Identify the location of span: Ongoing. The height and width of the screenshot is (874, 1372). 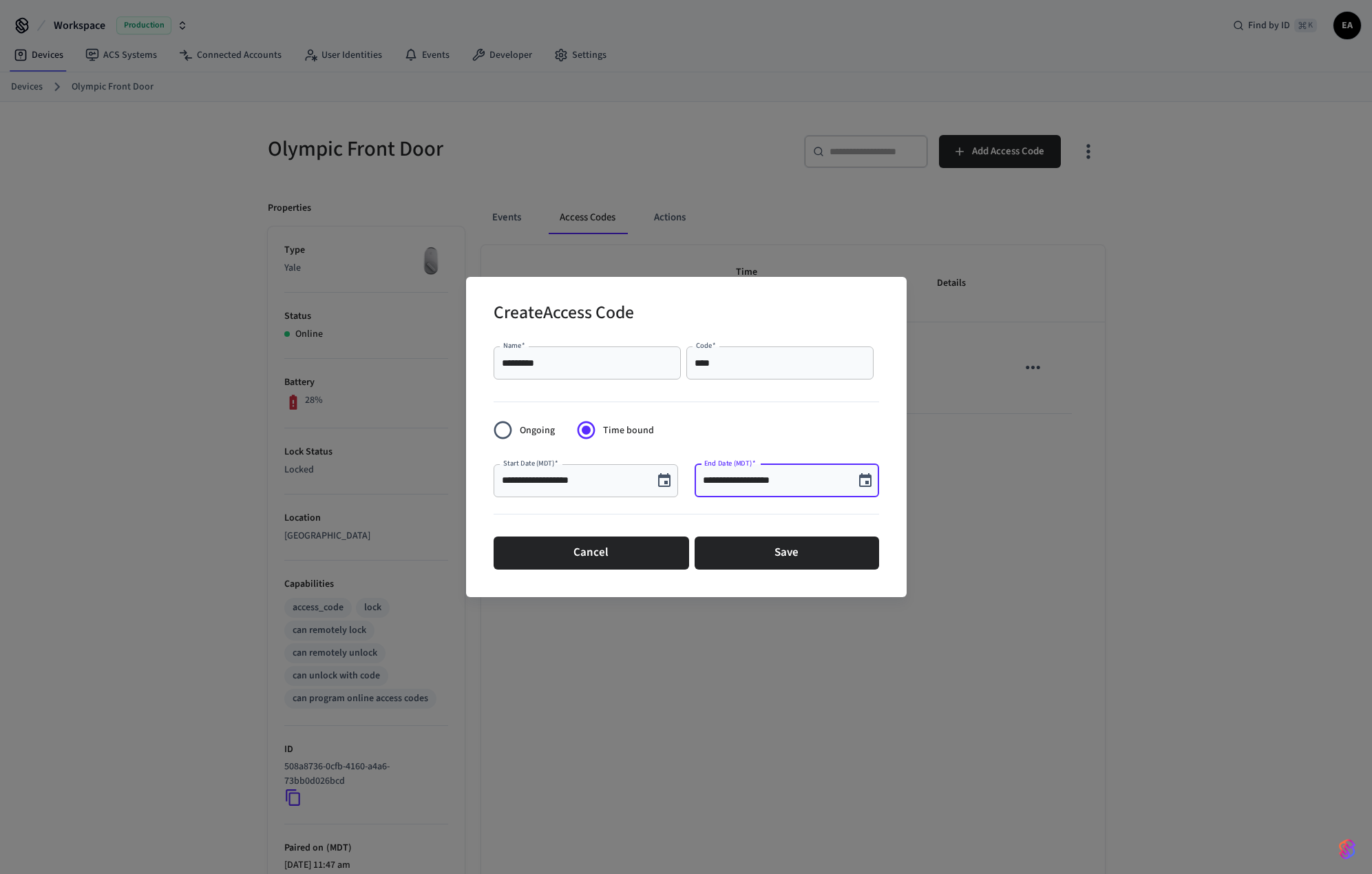
(537, 431).